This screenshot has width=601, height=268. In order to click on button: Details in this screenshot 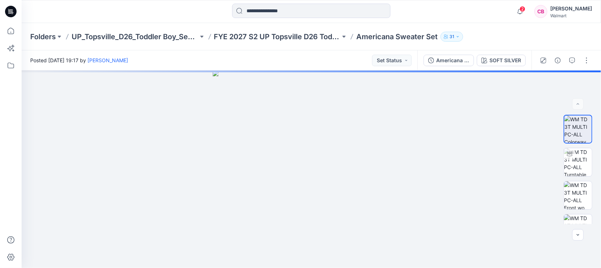, I will do `click(558, 60)`.